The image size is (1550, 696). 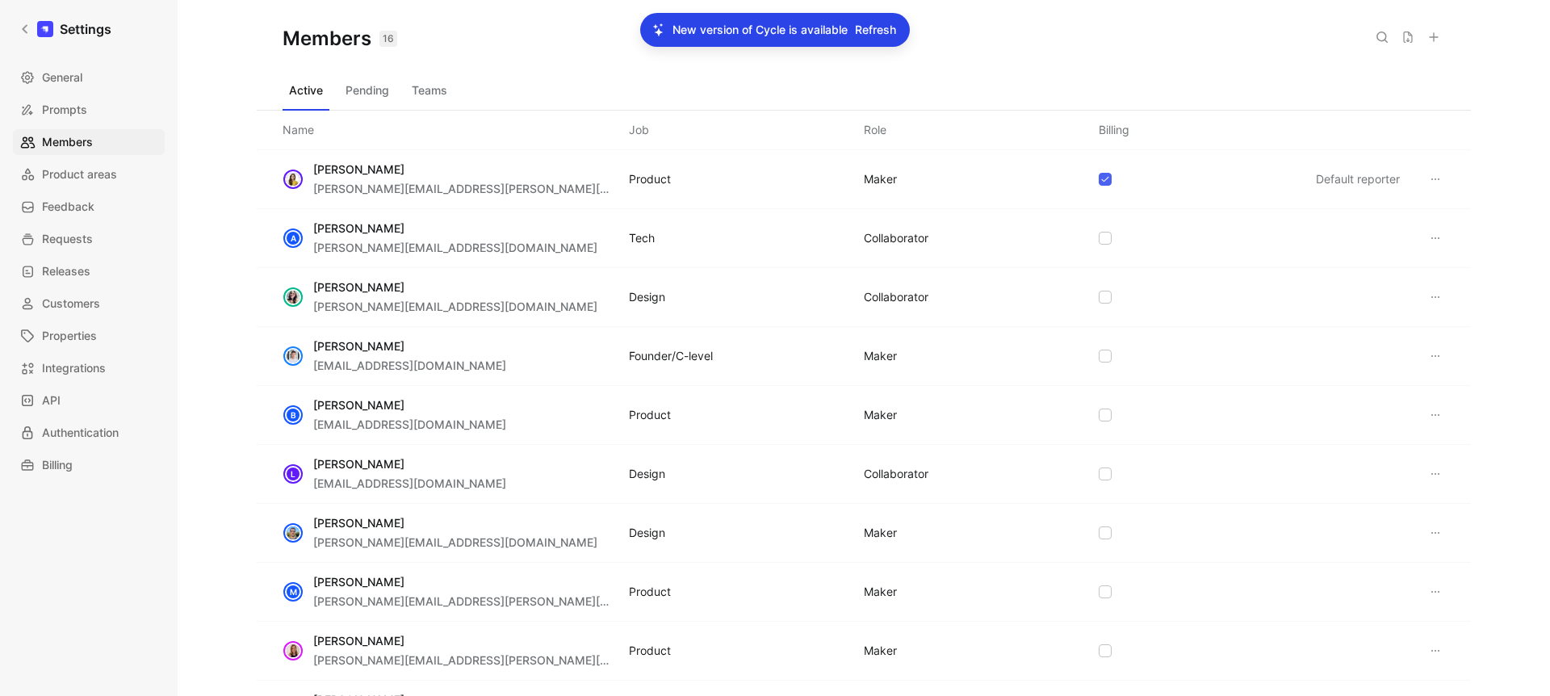 What do you see at coordinates (89, 465) in the screenshot?
I see `a: Billing` at bounding box center [89, 465].